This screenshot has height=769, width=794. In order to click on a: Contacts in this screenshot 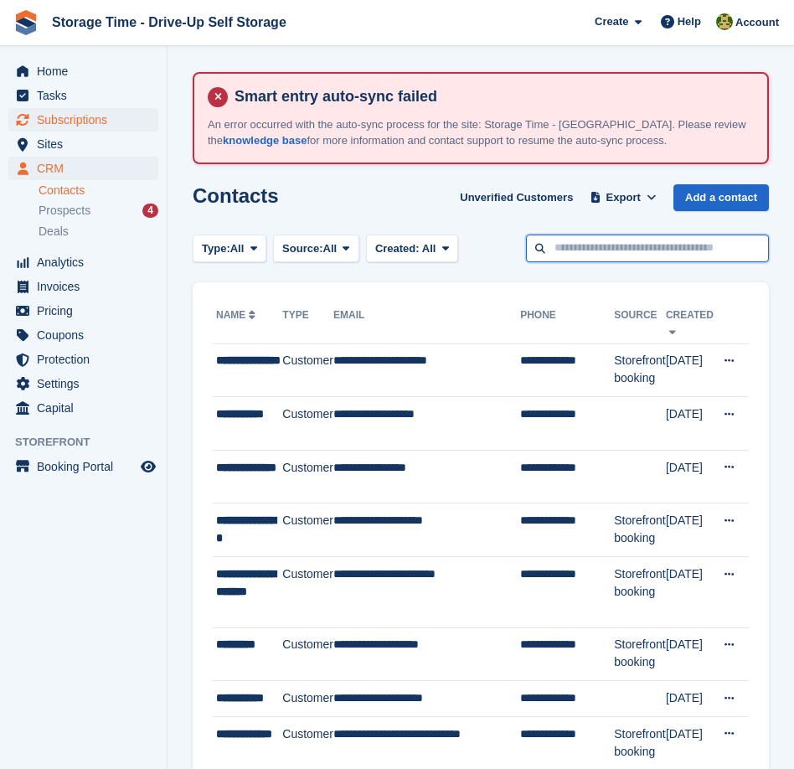, I will do `click(98, 190)`.